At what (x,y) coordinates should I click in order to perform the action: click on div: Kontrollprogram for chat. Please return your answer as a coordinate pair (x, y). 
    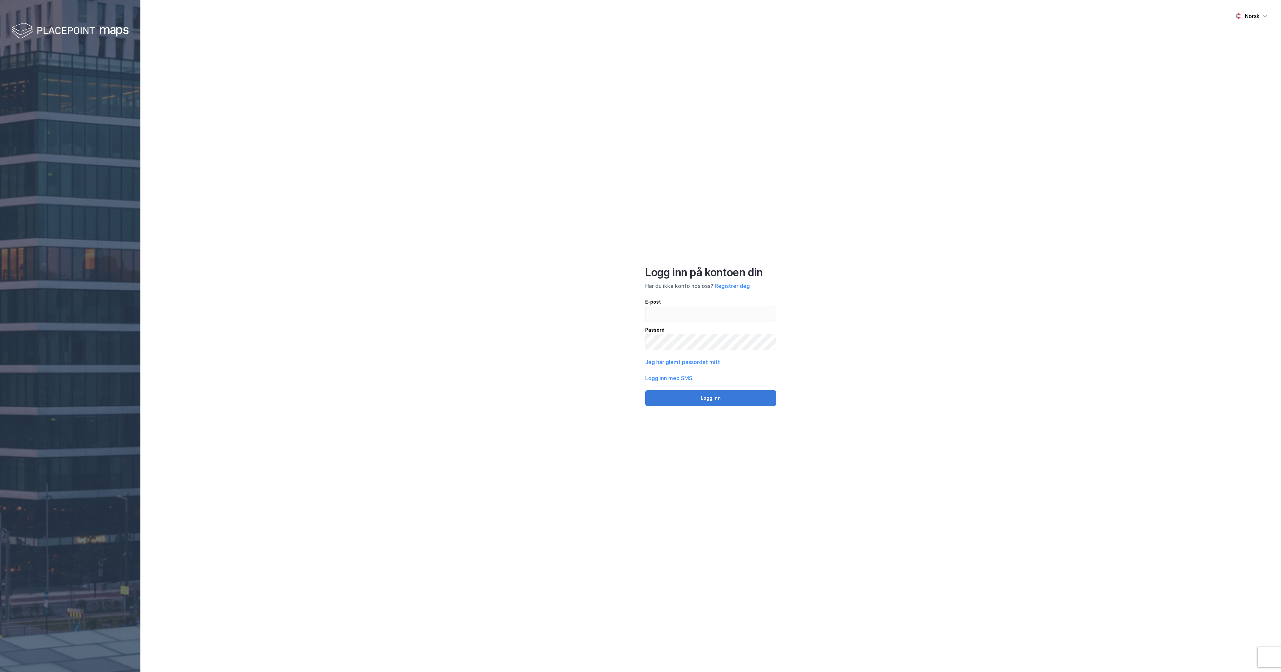
    Looking at the image, I should click on (1264, 656).